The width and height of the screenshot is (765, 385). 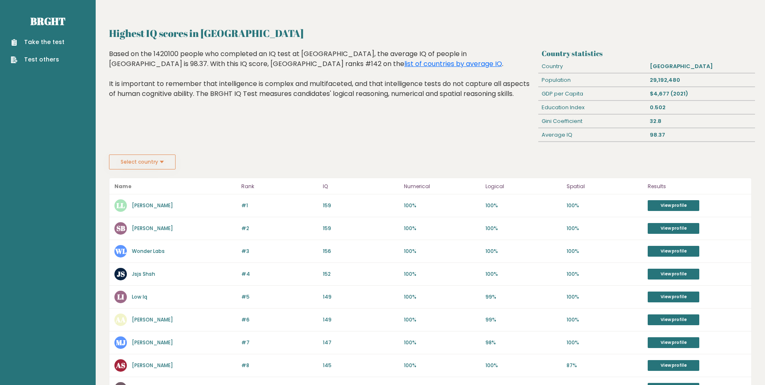 I want to click on text: LI, so click(x=121, y=297).